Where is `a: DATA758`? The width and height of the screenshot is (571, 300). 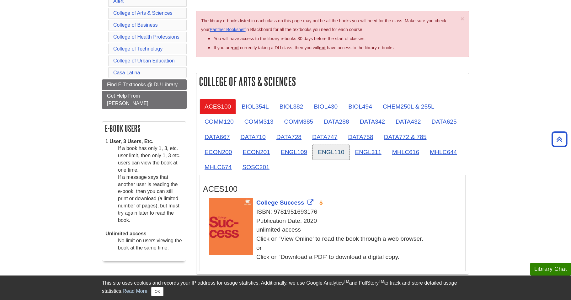
a: DATA758 is located at coordinates (361, 137).